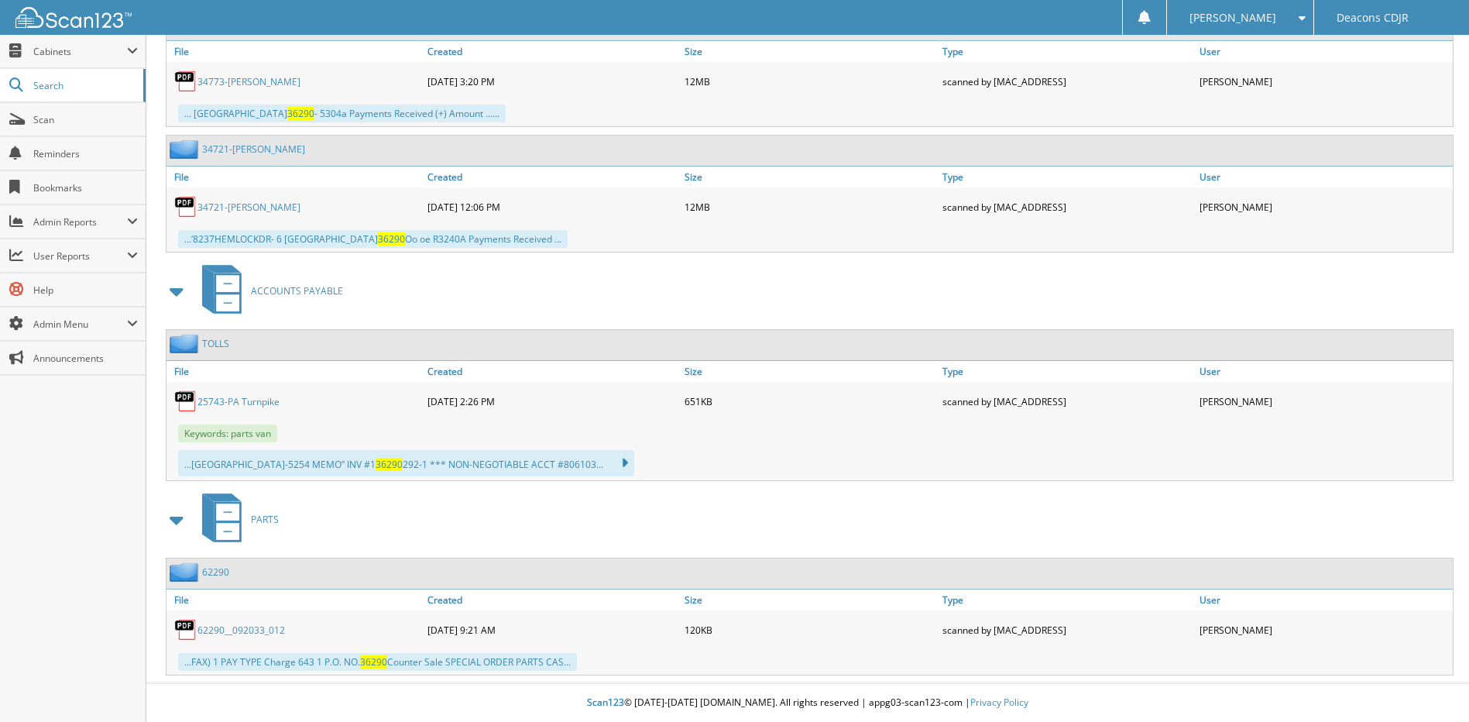 The image size is (1469, 722). I want to click on div: Chat Widget, so click(1430, 685).